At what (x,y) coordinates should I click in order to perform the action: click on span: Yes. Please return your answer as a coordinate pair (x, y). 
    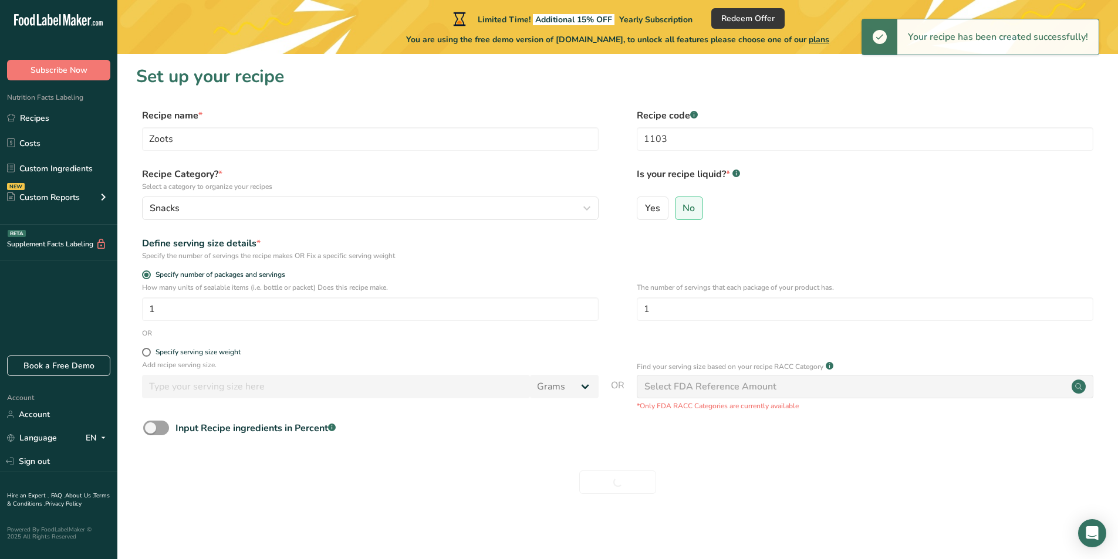
    Looking at the image, I should click on (653, 208).